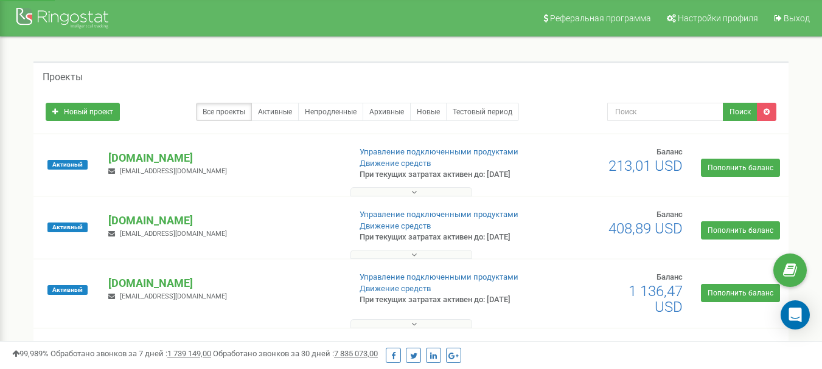  Describe the element at coordinates (30, 353) in the screenshot. I see `span: 99,989%` at that location.